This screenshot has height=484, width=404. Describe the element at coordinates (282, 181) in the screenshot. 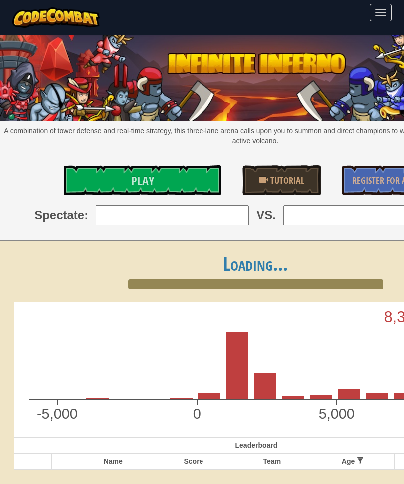

I see `a: Tutorial` at that location.